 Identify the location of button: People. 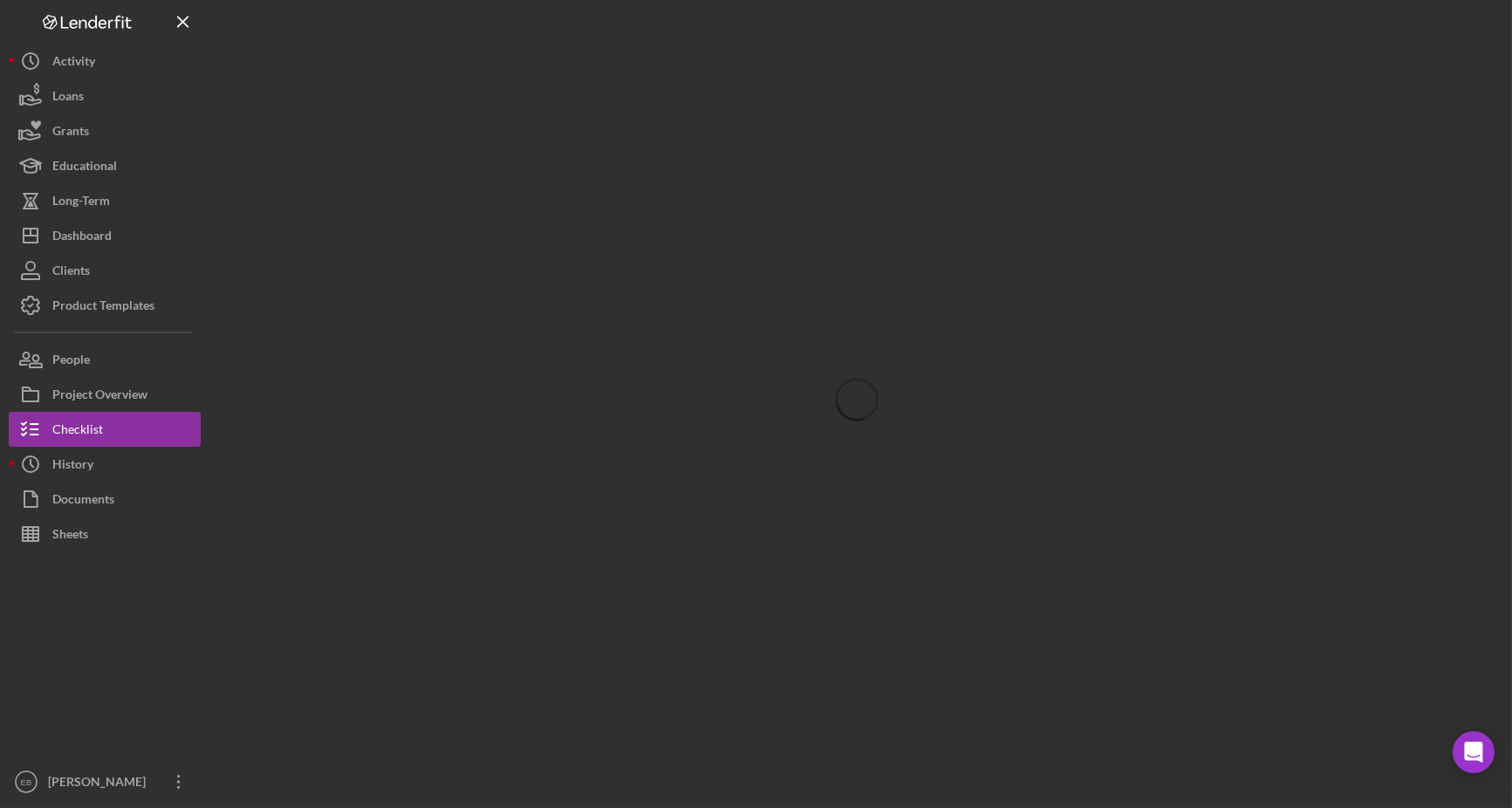
(104, 360).